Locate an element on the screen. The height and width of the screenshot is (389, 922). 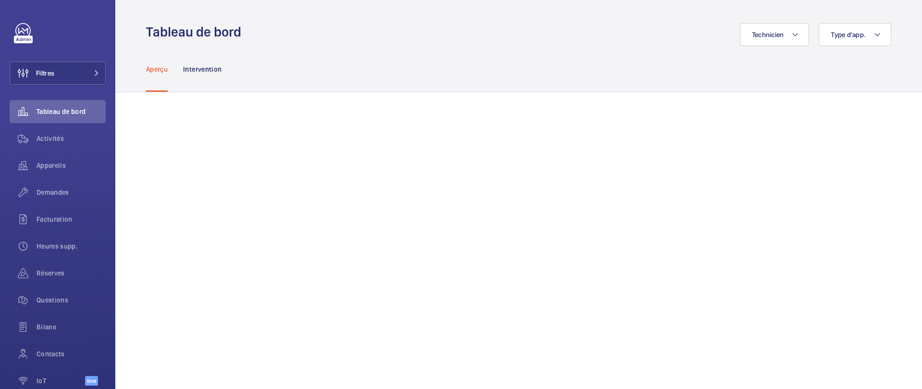
span: Bilans is located at coordinates (71, 327).